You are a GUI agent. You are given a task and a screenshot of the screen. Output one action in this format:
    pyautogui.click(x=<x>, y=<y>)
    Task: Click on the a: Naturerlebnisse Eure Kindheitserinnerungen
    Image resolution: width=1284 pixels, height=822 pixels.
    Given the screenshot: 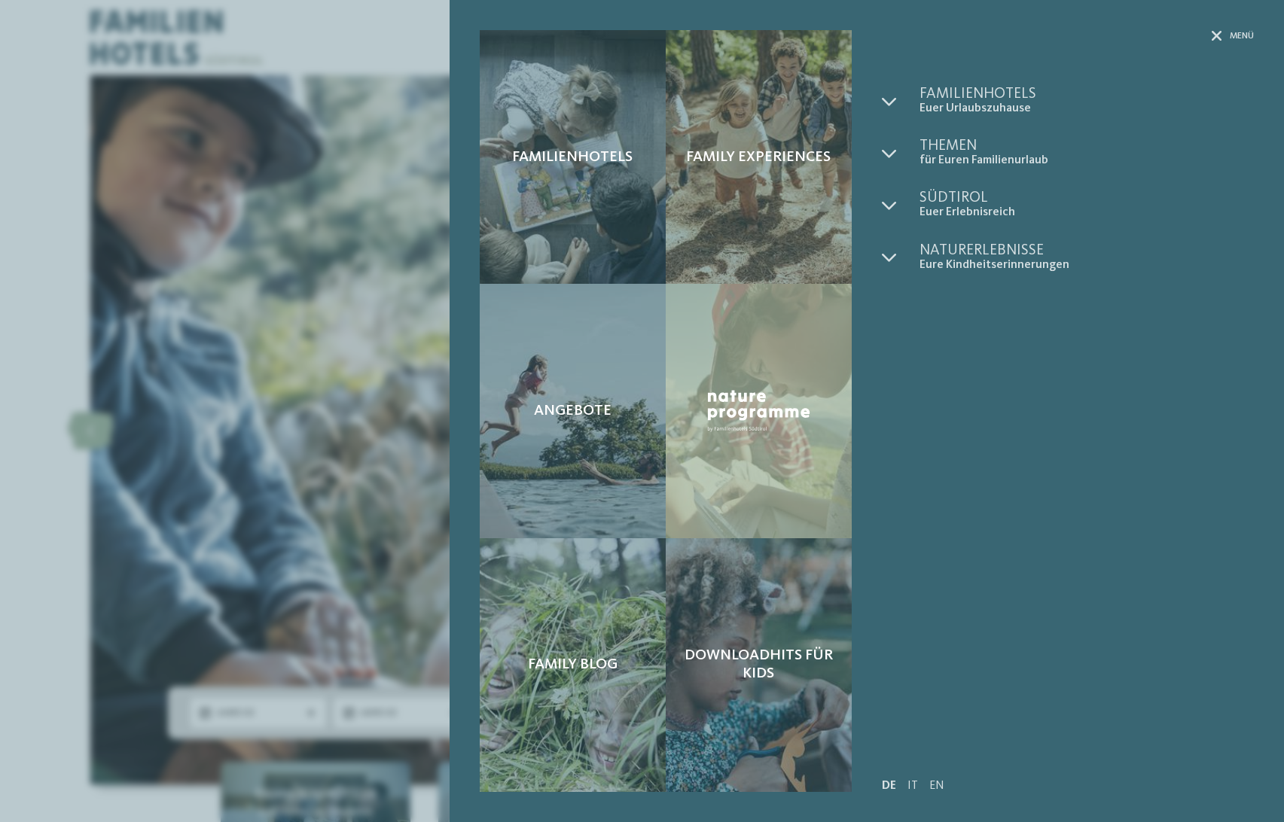 What is the action you would take?
    pyautogui.click(x=1086, y=257)
    